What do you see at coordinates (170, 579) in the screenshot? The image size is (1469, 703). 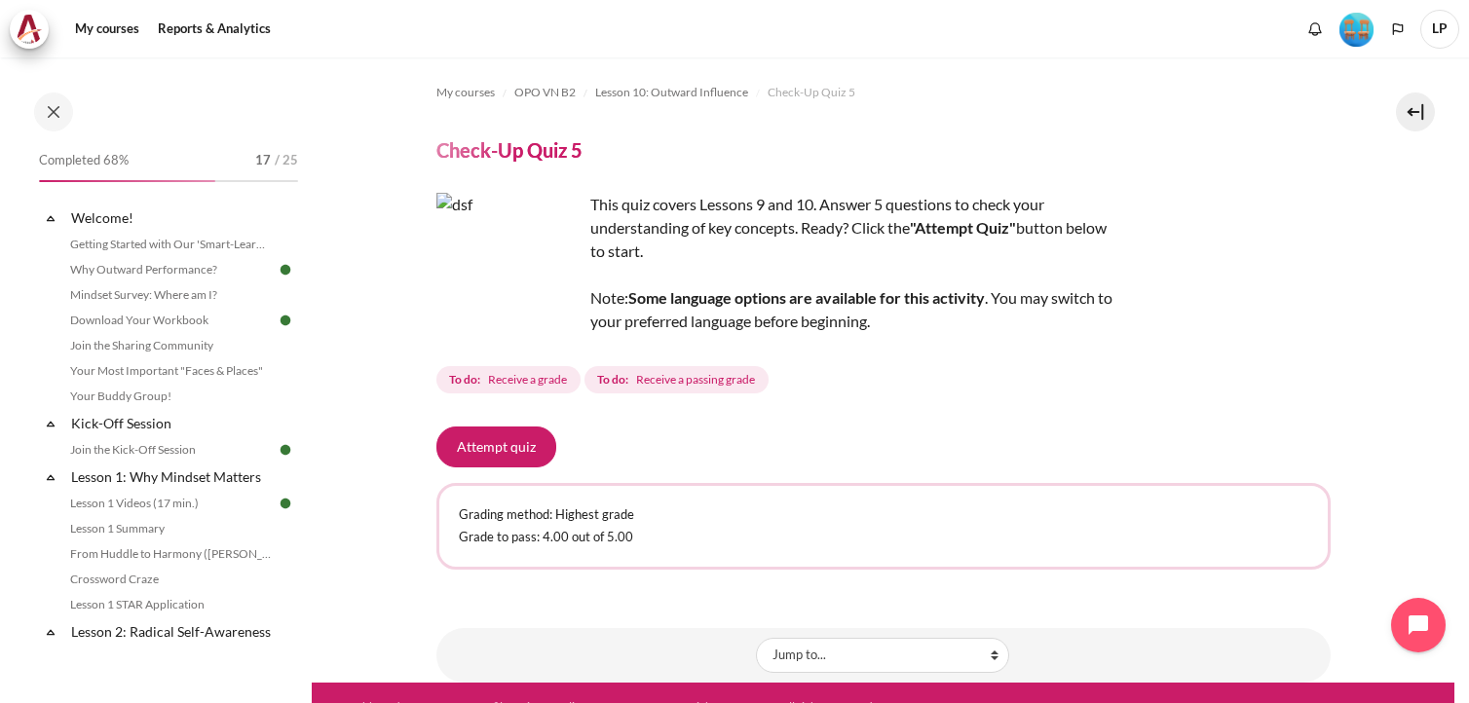 I see `a: Crossword Craze` at bounding box center [170, 579].